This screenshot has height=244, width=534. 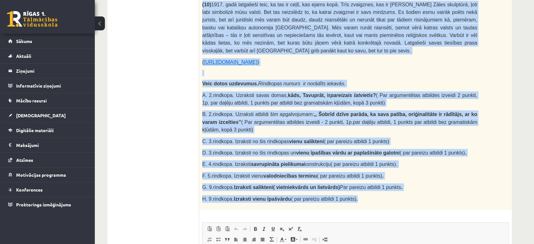 I want to click on span: Sākums, so click(x=24, y=41).